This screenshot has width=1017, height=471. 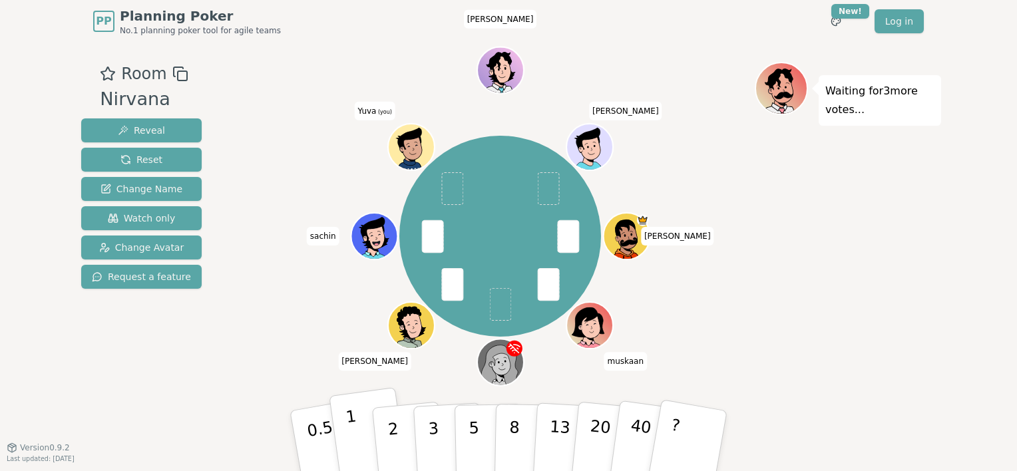 What do you see at coordinates (108, 74) in the screenshot?
I see `button: Add as favourite` at bounding box center [108, 74].